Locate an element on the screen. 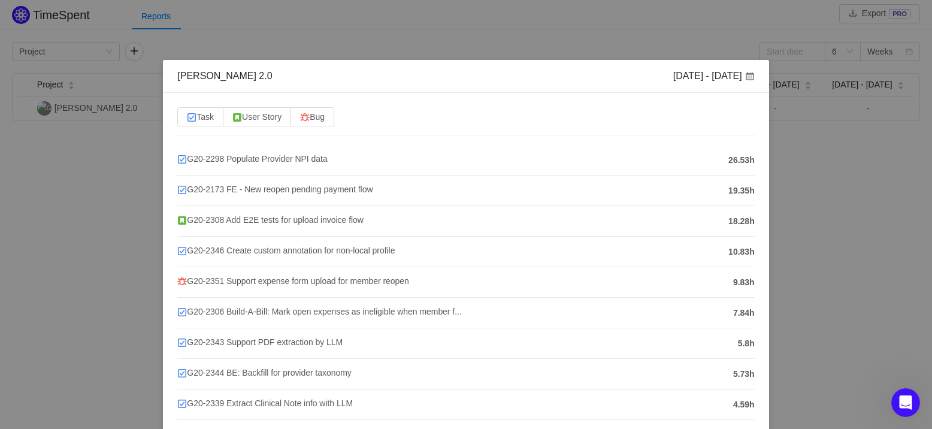 The height and width of the screenshot is (429, 932). span: G20-2346 Create custom annotation for non-local profile is located at coordinates (286, 250).